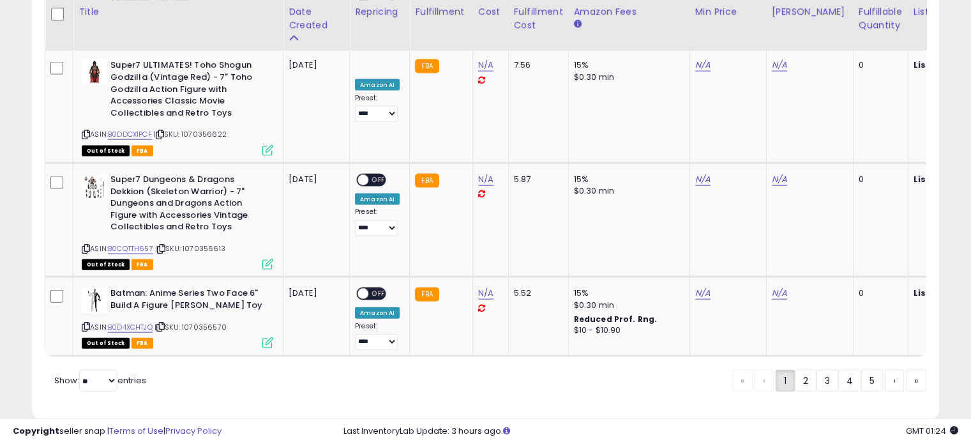  I want to click on img: 41uVM4f64bL._SL40_.jpg, so click(94, 186).